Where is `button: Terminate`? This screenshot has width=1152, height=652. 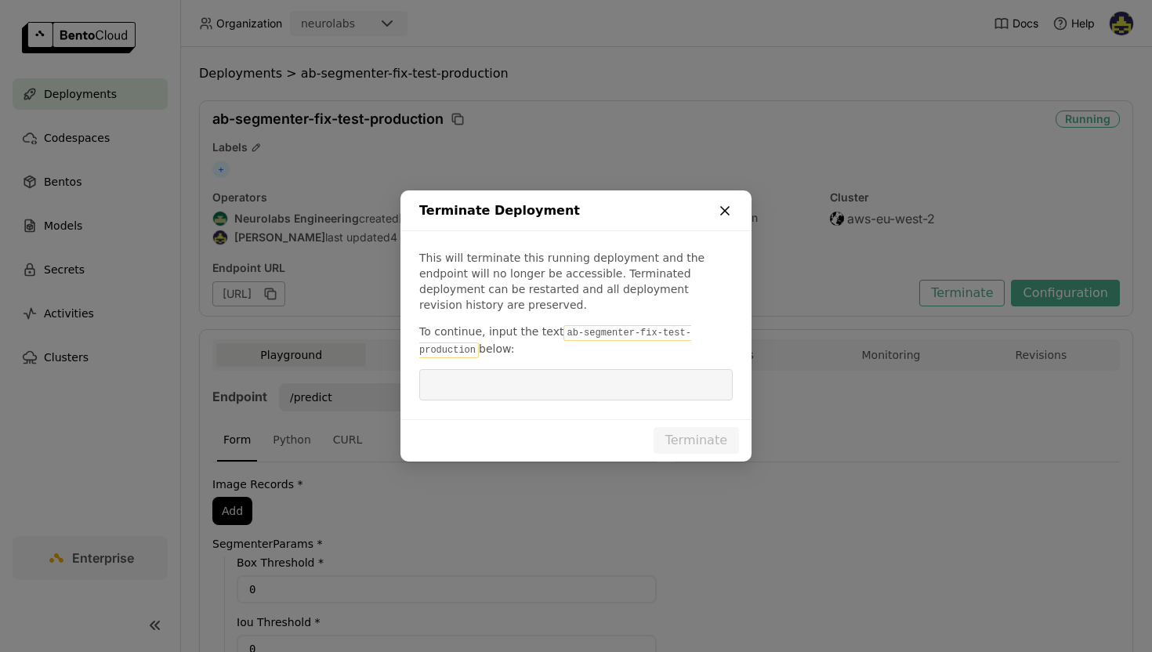 button: Terminate is located at coordinates (696, 440).